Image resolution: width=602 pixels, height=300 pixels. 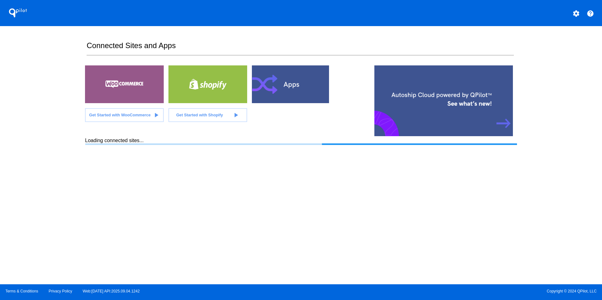 I want to click on mat-icon: settings, so click(x=576, y=14).